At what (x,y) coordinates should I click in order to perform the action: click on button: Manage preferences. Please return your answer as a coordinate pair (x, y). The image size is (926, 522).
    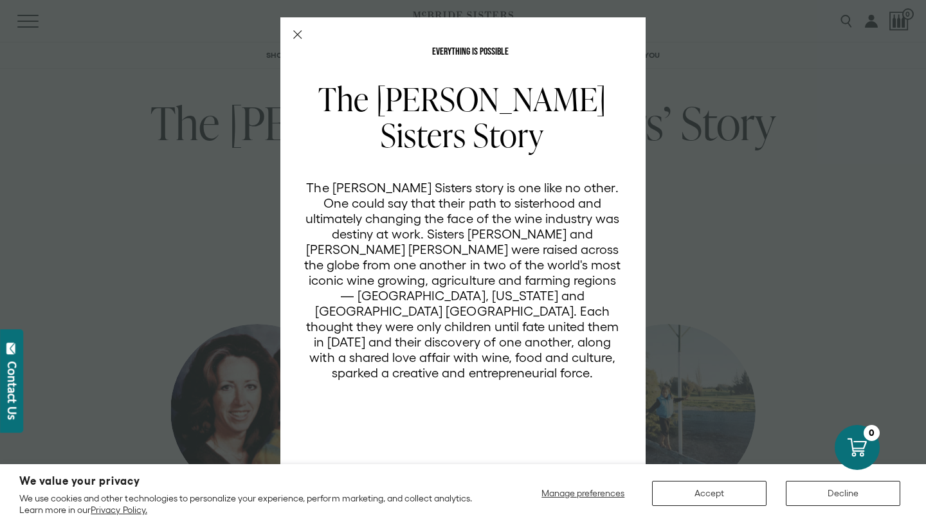
    Looking at the image, I should click on (583, 493).